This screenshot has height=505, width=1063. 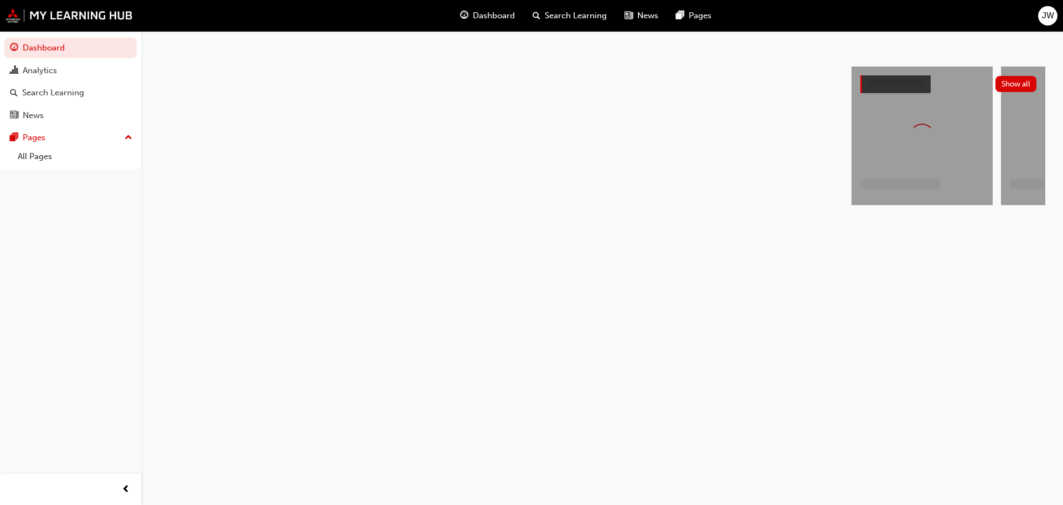 I want to click on a: Show all, so click(x=949, y=84).